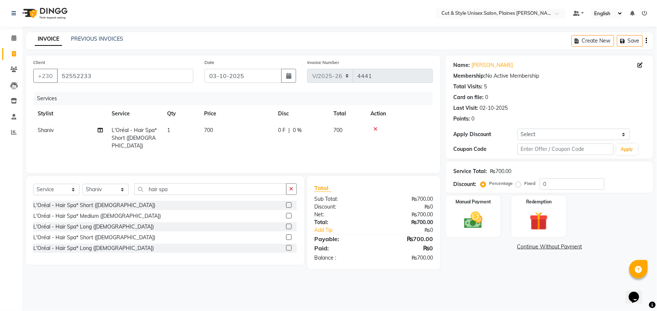  I want to click on div: Paid:, so click(341, 248).